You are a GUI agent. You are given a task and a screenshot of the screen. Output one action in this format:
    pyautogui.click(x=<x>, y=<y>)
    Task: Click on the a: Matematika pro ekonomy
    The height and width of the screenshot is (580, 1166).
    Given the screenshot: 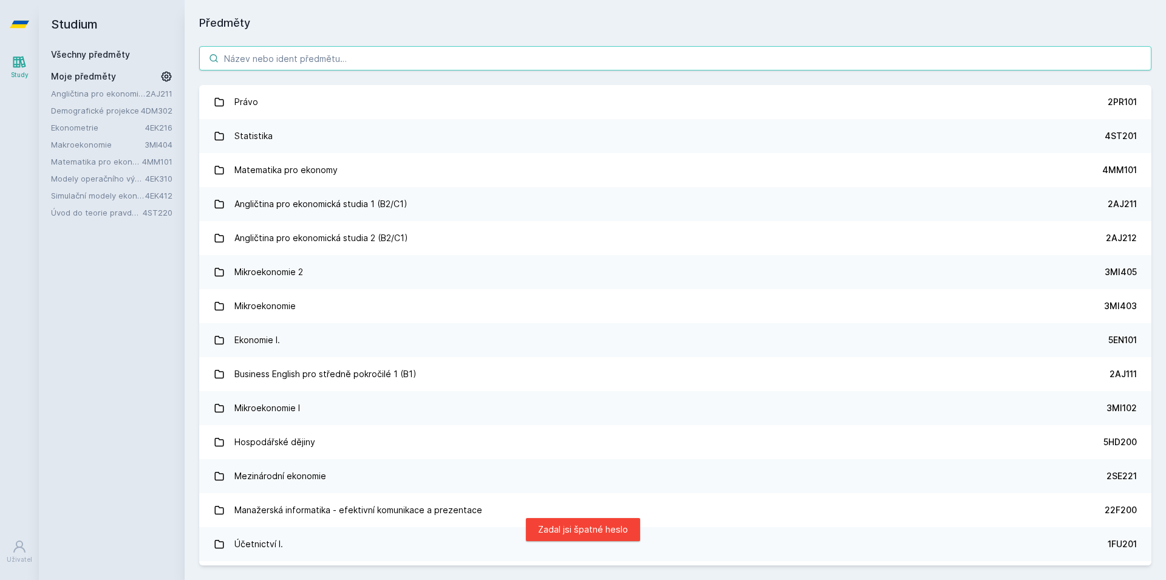 What is the action you would take?
    pyautogui.click(x=97, y=162)
    